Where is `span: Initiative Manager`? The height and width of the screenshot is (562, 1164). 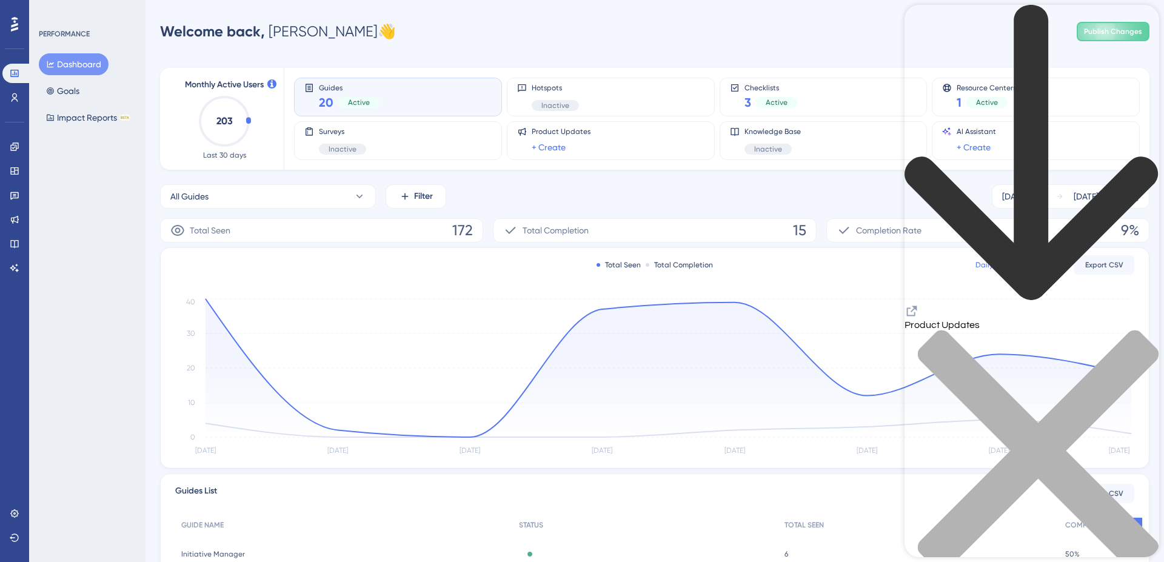
span: Initiative Manager is located at coordinates (213, 554).